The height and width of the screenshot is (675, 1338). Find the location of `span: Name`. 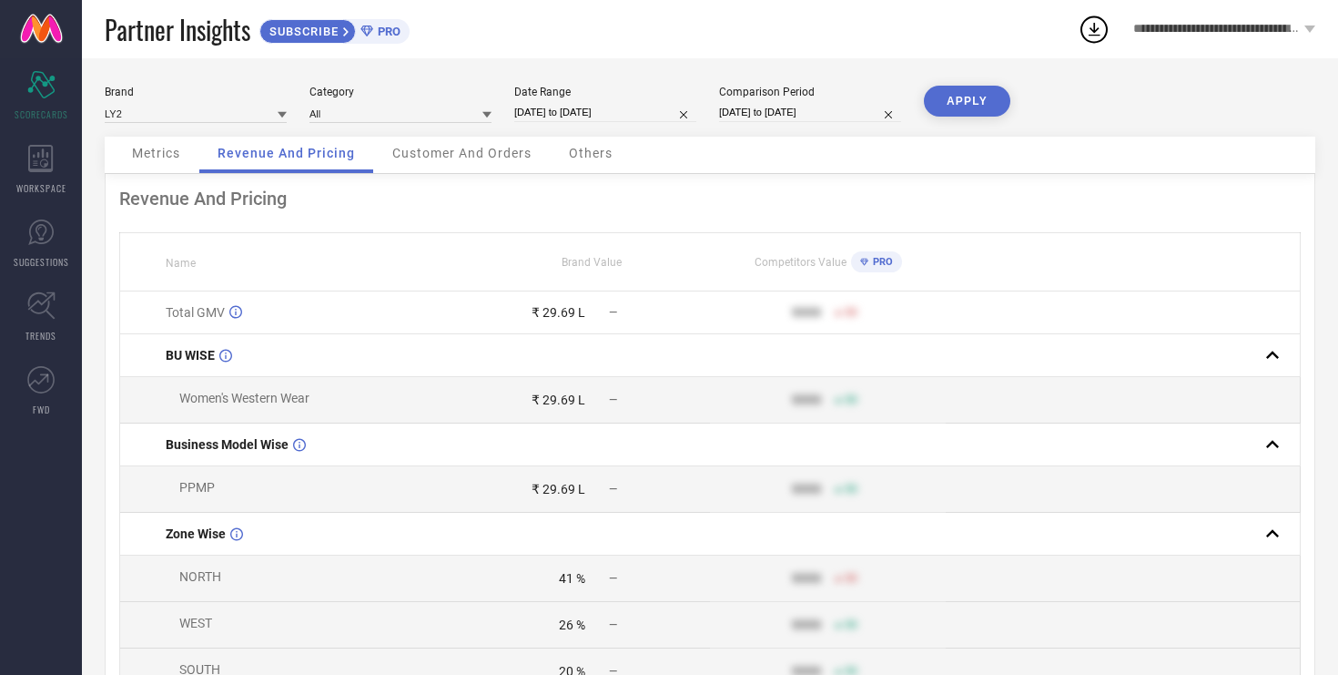

span: Name is located at coordinates (180, 263).